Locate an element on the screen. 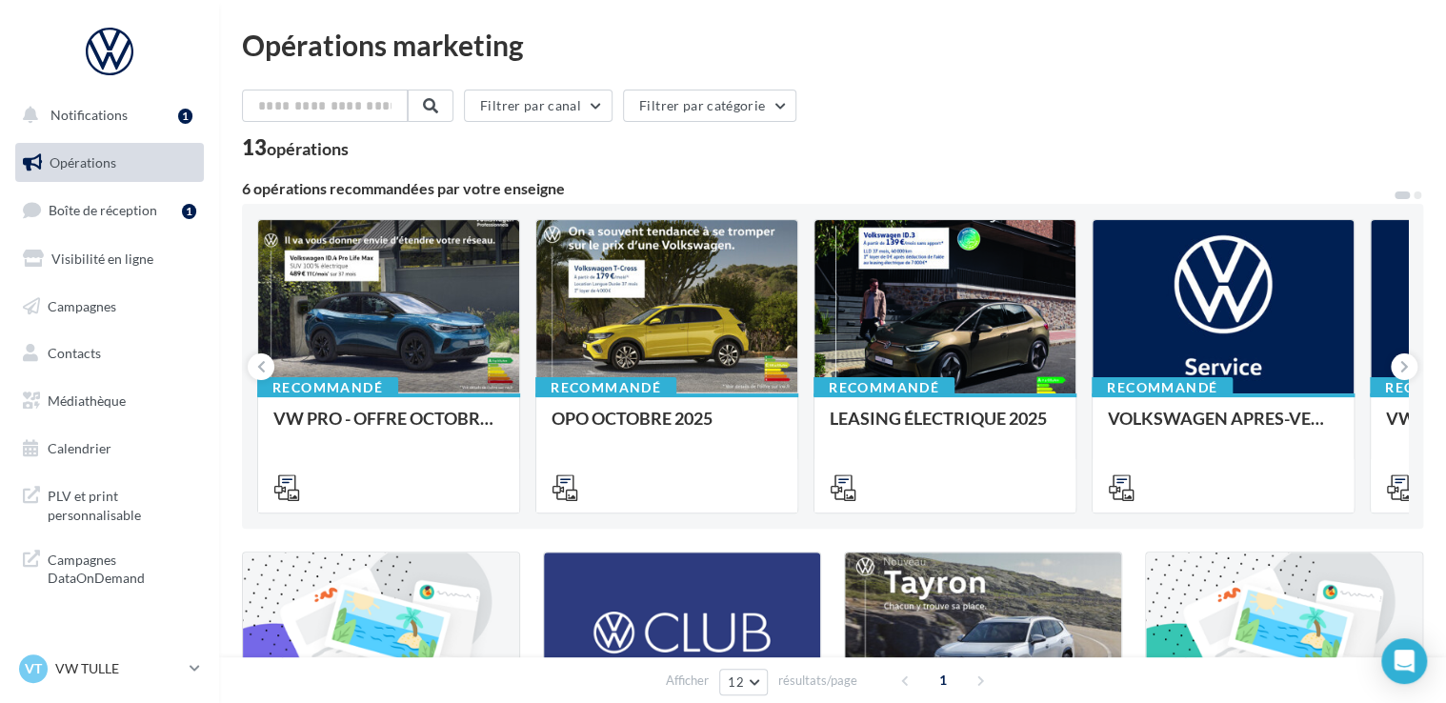 The height and width of the screenshot is (703, 1446). div: VW PRO - OFFRE OCTOBRE 25 is located at coordinates (389, 428).